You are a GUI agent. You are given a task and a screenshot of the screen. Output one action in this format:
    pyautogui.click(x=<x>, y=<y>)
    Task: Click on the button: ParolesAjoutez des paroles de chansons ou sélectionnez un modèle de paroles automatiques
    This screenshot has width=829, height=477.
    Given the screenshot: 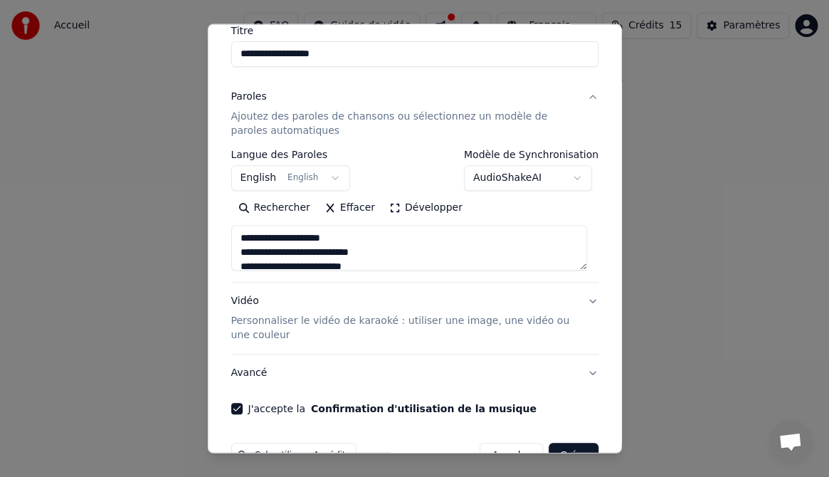 What is the action you would take?
    pyautogui.click(x=414, y=114)
    